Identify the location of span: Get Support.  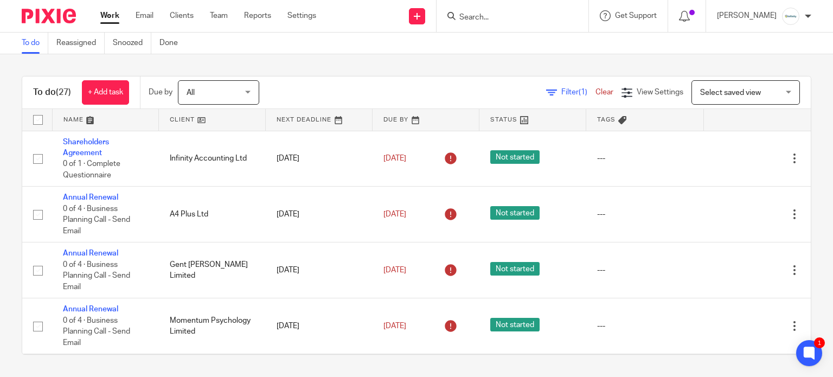
(636, 16).